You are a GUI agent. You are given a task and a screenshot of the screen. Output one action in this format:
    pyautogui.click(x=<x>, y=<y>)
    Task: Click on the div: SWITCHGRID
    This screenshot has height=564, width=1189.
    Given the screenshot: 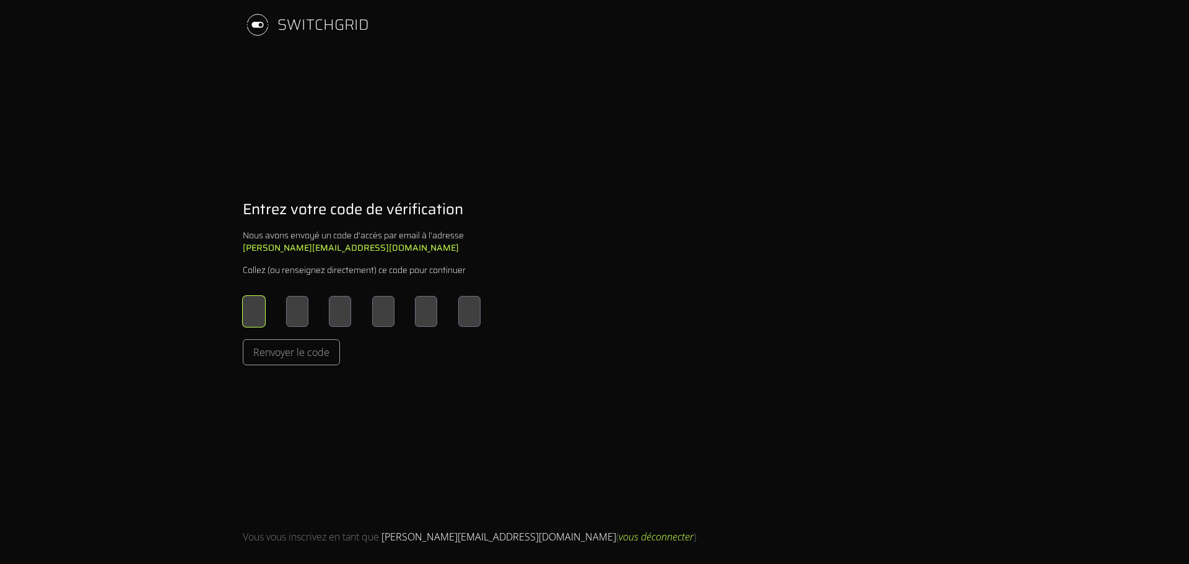 What is the action you would take?
    pyautogui.click(x=323, y=25)
    